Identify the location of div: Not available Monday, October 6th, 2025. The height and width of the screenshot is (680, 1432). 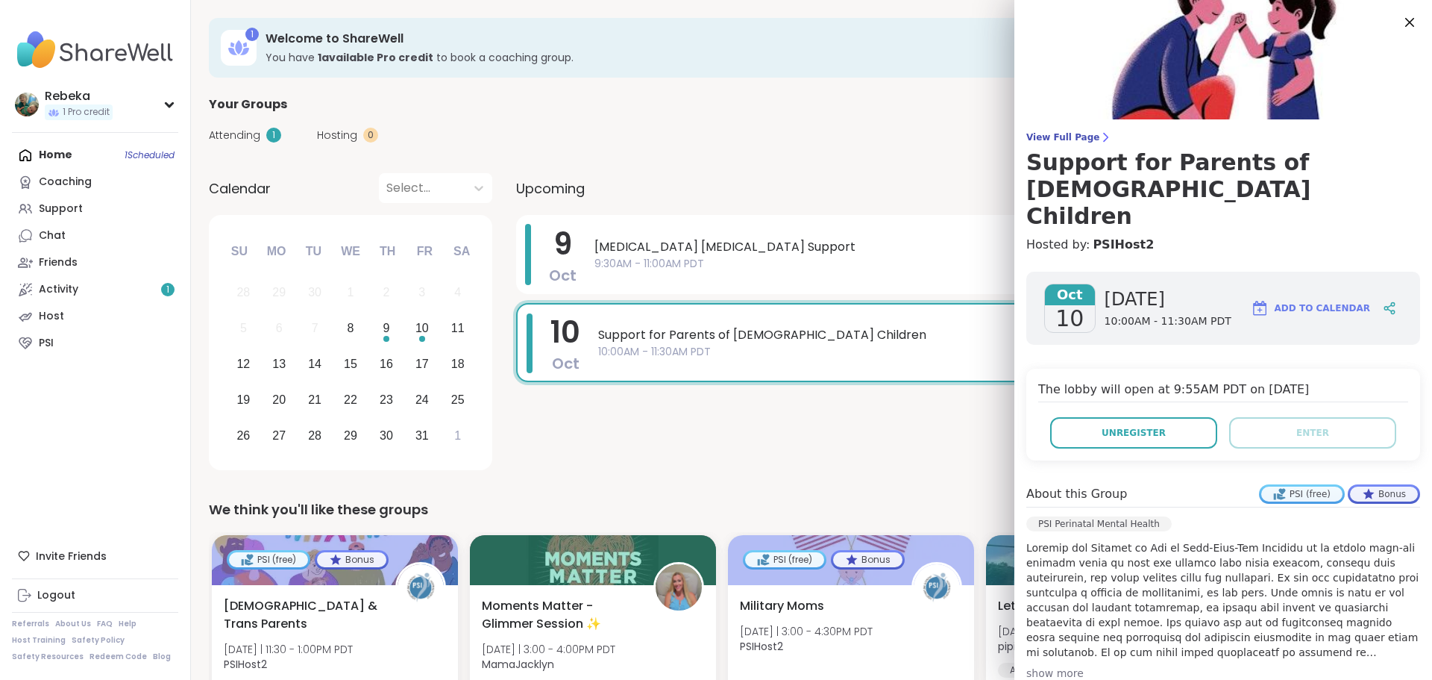
(279, 328).